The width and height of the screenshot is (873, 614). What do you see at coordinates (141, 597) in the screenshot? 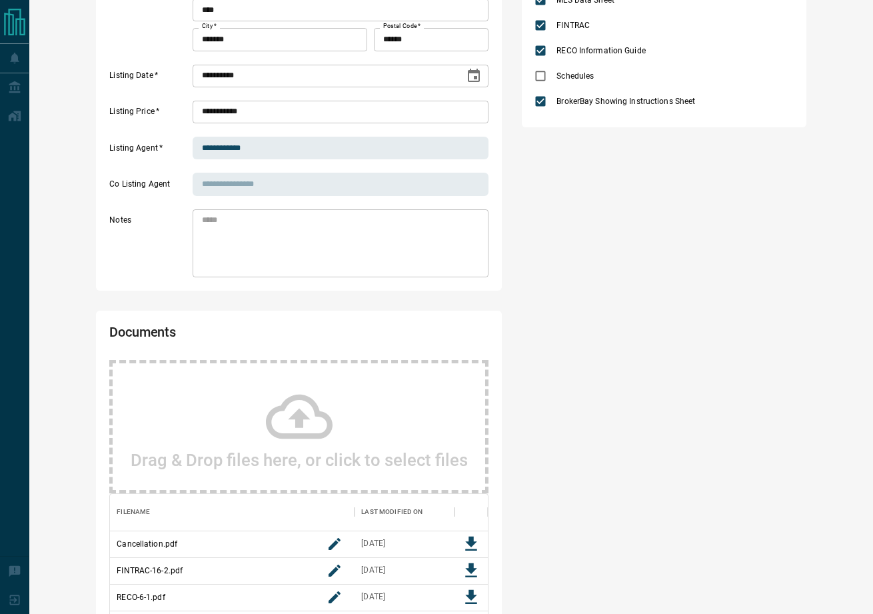
I see `p: RECO-6-1.pdf` at bounding box center [141, 597].